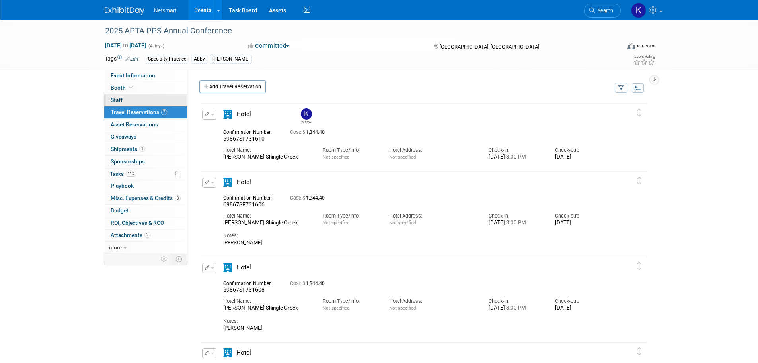 This screenshot has height=363, width=758. Describe the element at coordinates (134, 124) in the screenshot. I see `span: Asset Reservations` at that location.